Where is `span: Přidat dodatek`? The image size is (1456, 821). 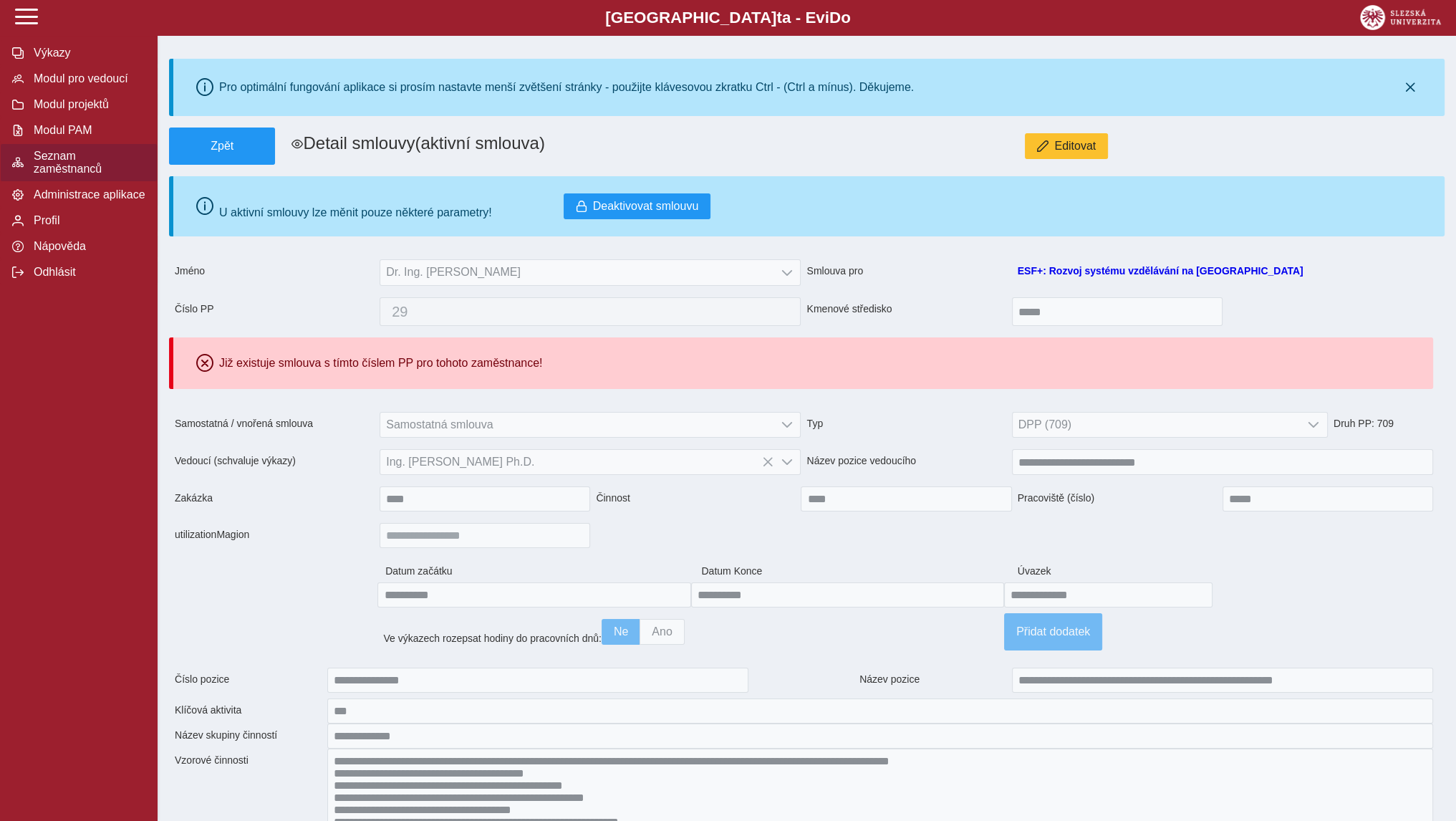
span: Přidat dodatek is located at coordinates (1053, 631).